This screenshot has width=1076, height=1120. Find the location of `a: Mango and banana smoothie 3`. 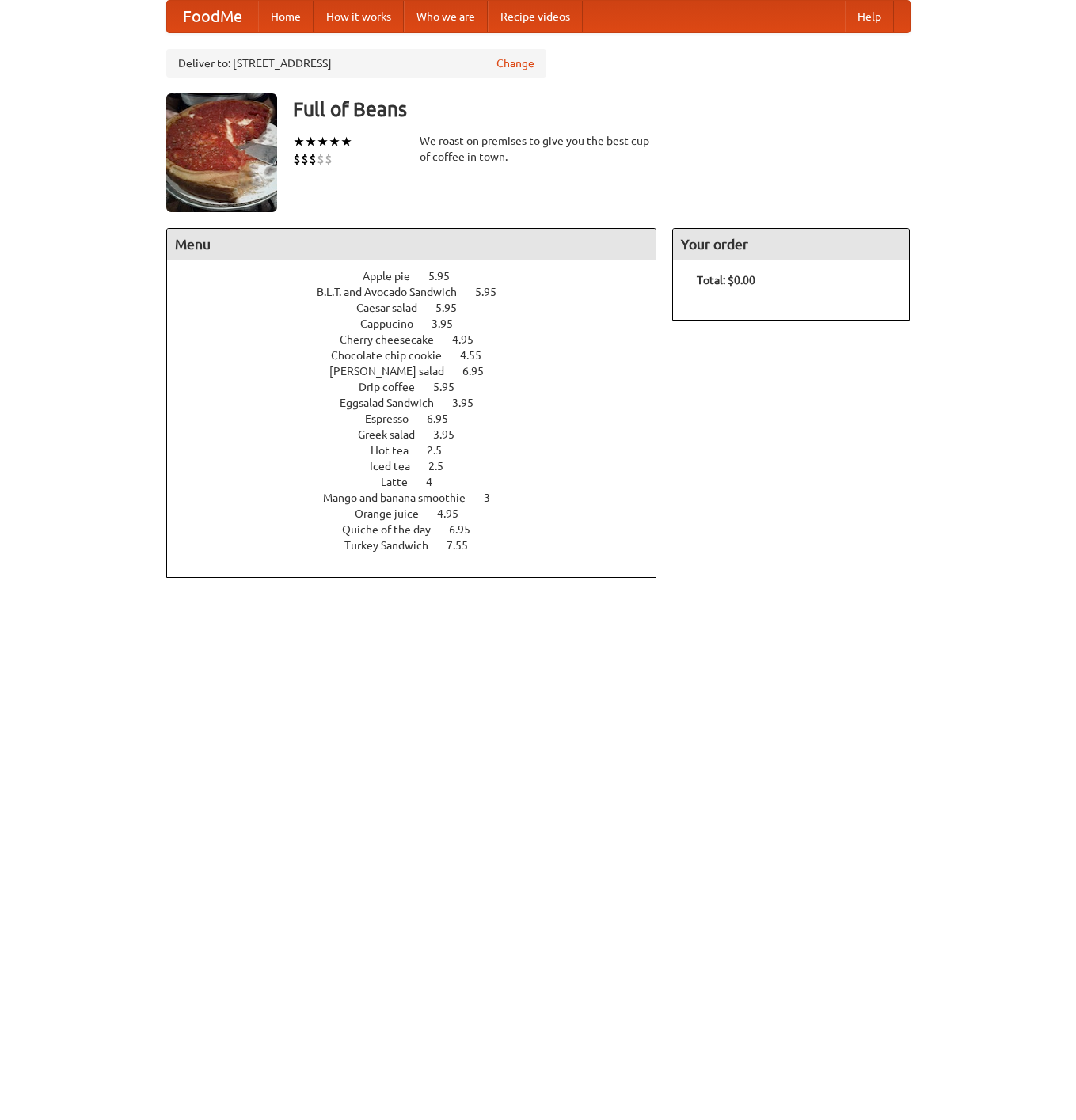

a: Mango and banana smoothie 3 is located at coordinates (421, 498).